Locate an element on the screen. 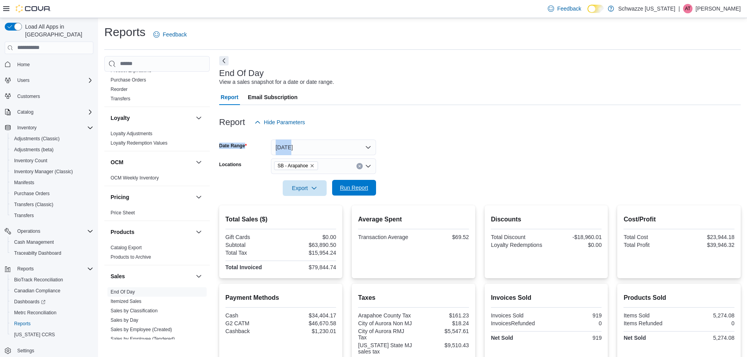  div: G2 CATM is located at coordinates (252, 323).